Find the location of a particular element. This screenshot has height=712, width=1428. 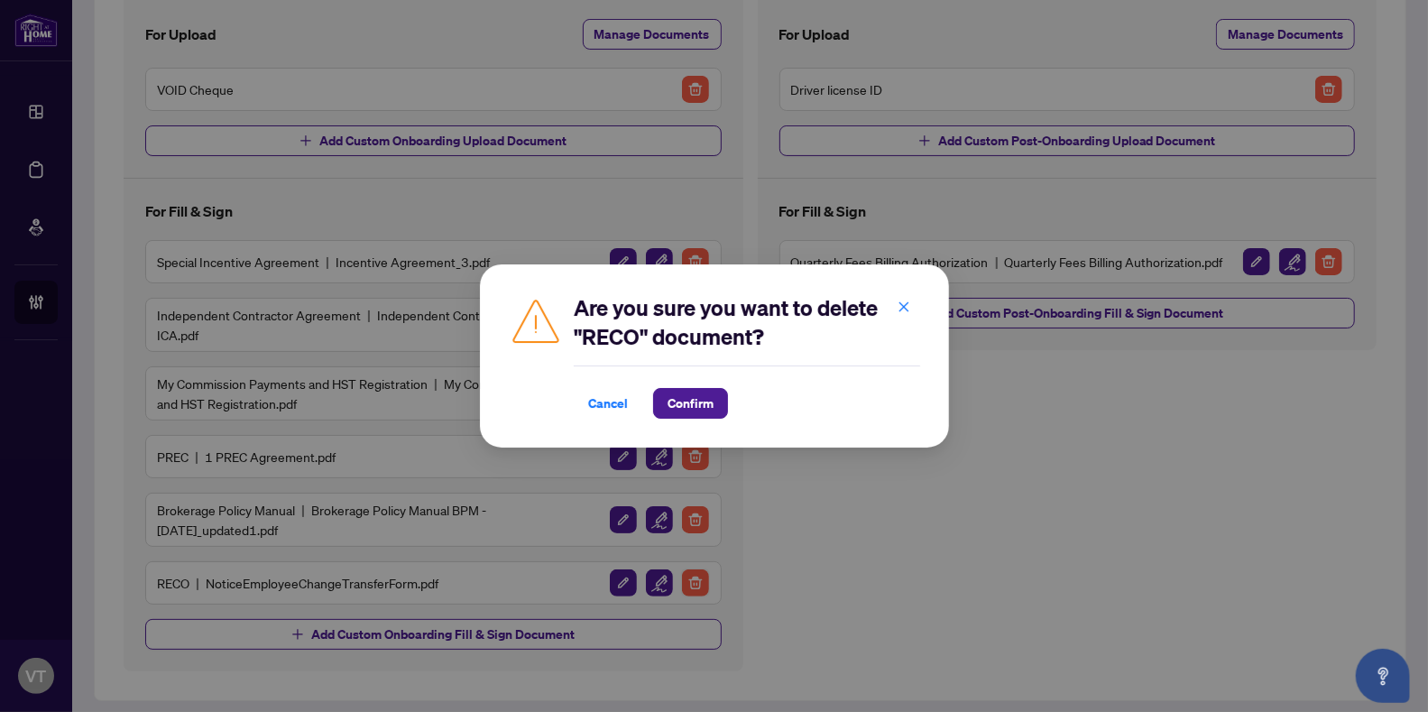

button: Cancel is located at coordinates (608, 403).